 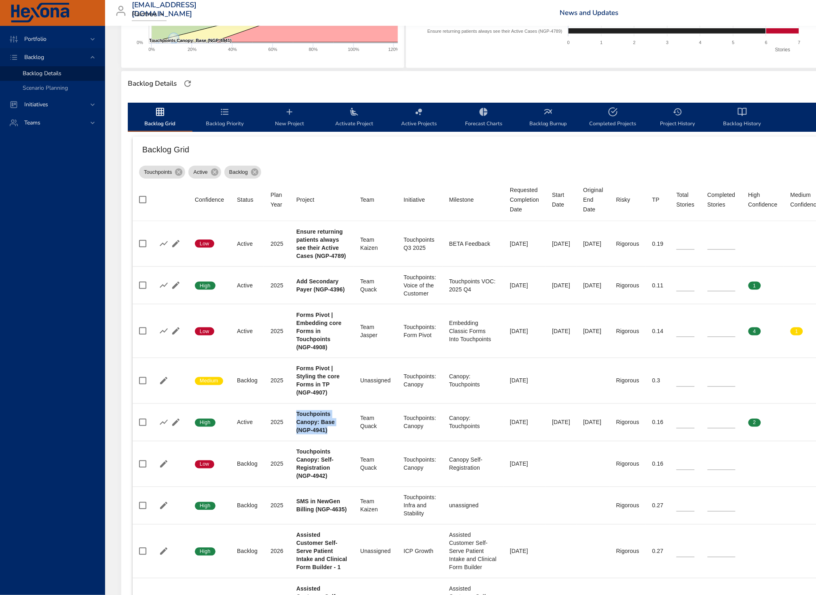 What do you see at coordinates (658, 285) in the screenshot?
I see `div: 0.11` at bounding box center [658, 285].